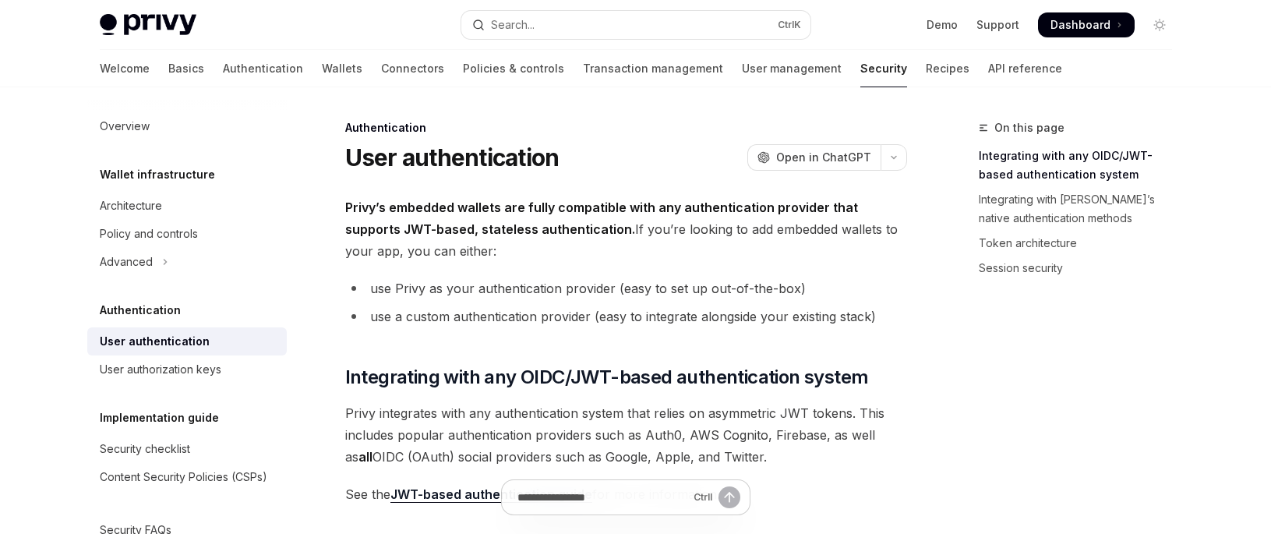 Image resolution: width=1271 pixels, height=534 pixels. I want to click on span: Open in ChatGPT, so click(823, 157).